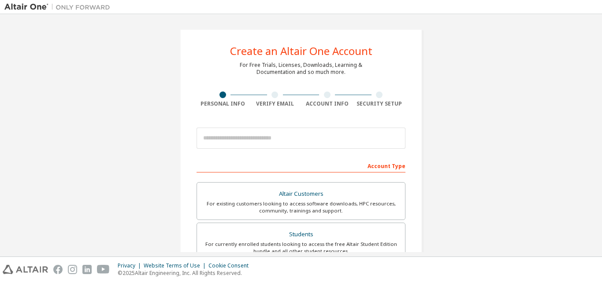 This screenshot has width=602, height=282. What do you see at coordinates (185, 273) in the screenshot?
I see `p: © 2025 Altair Engineering, Inc. All Rights Reserved.` at bounding box center [185, 273].